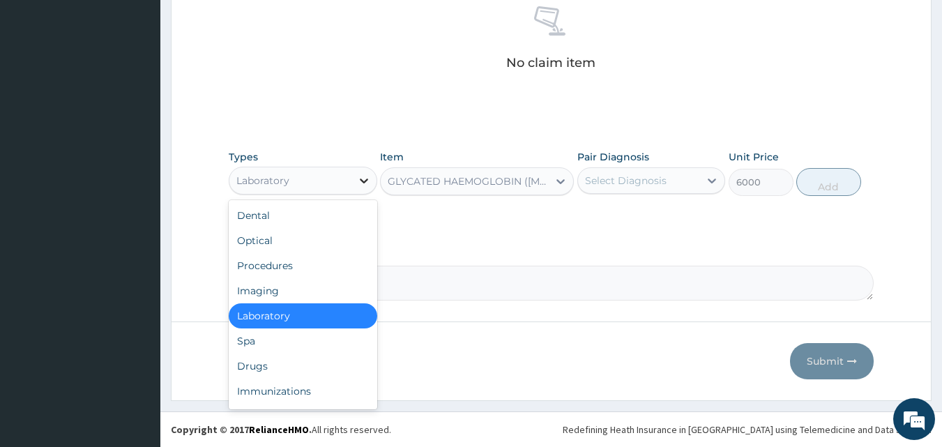 The height and width of the screenshot is (447, 942). Describe the element at coordinates (137, 205) in the screenshot. I see `span: We're online!` at that location.